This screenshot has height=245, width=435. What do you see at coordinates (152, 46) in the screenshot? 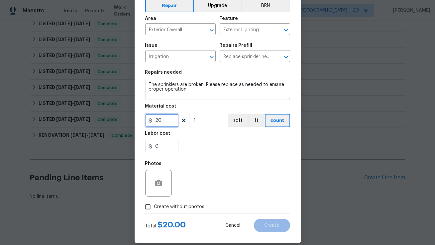
I see `h5: Issue` at bounding box center [152, 46].